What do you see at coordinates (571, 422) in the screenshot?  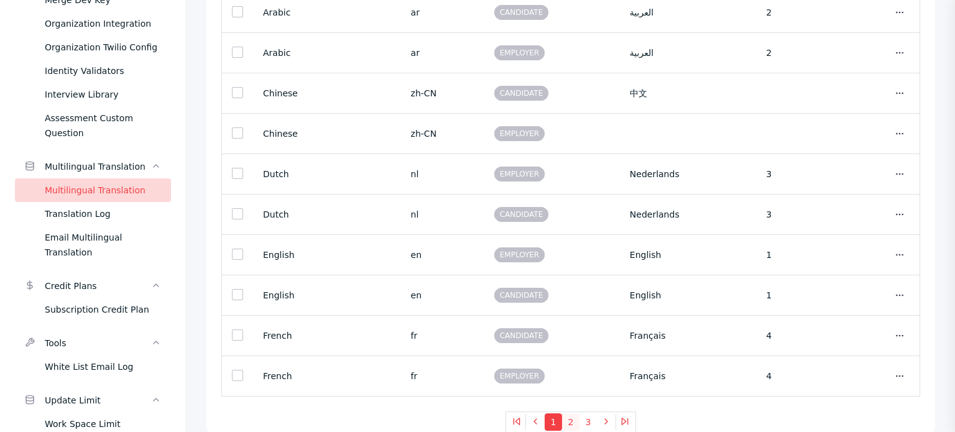 I see `button: 2` at bounding box center [571, 422].